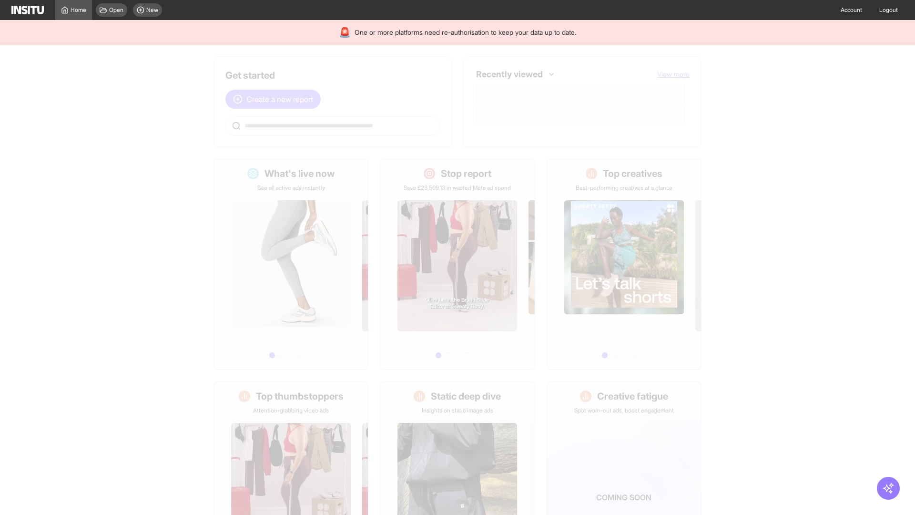 This screenshot has height=515, width=915. I want to click on span: Home, so click(78, 10).